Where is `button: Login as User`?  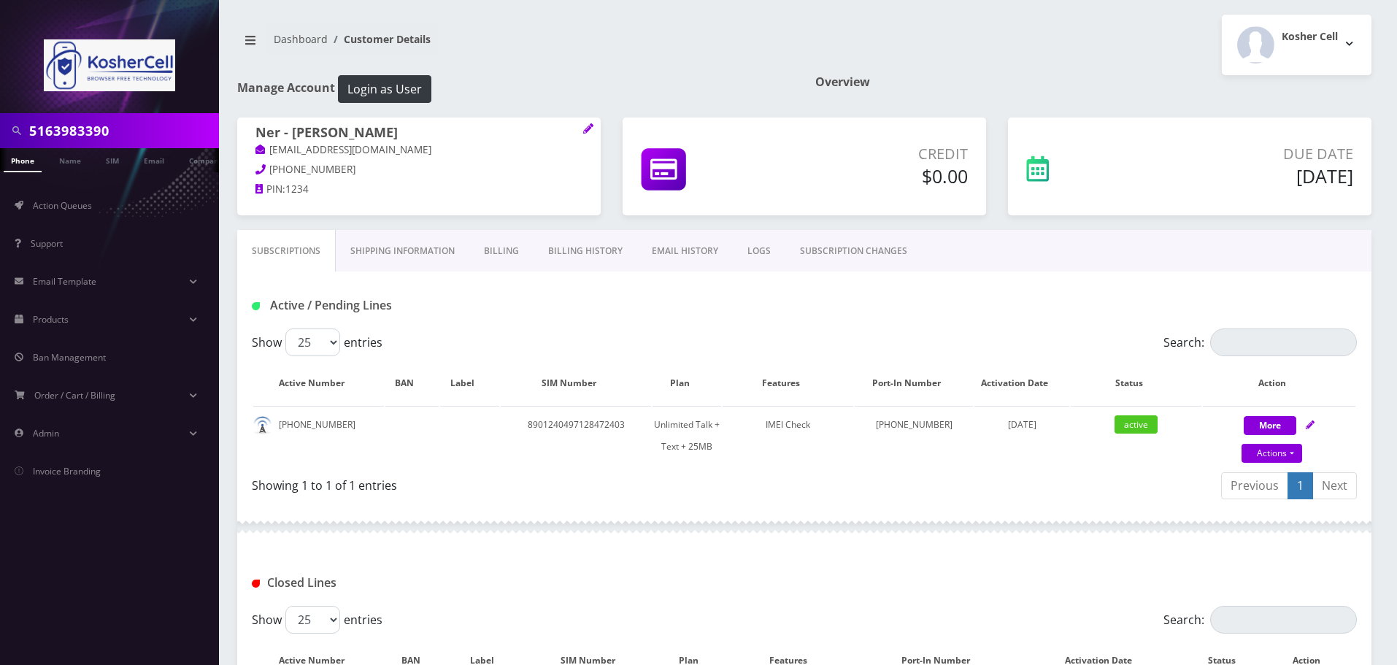
button: Login as User is located at coordinates (385, 89).